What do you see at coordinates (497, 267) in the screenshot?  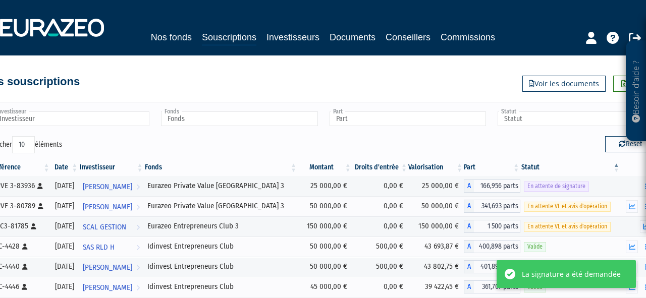 I see `span: 401,897 parts` at bounding box center [497, 267].